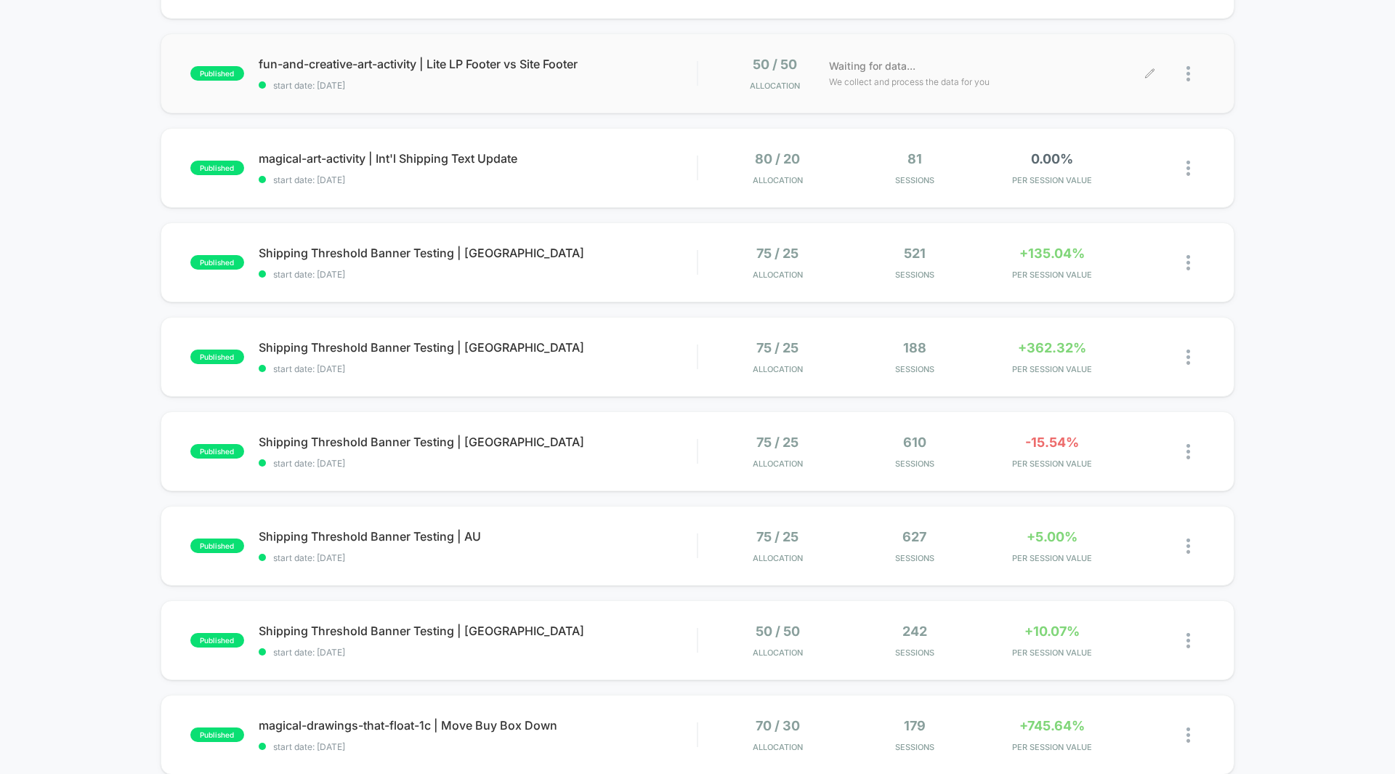 The height and width of the screenshot is (774, 1395). What do you see at coordinates (914, 253) in the screenshot?
I see `span: 521` at bounding box center [914, 253].